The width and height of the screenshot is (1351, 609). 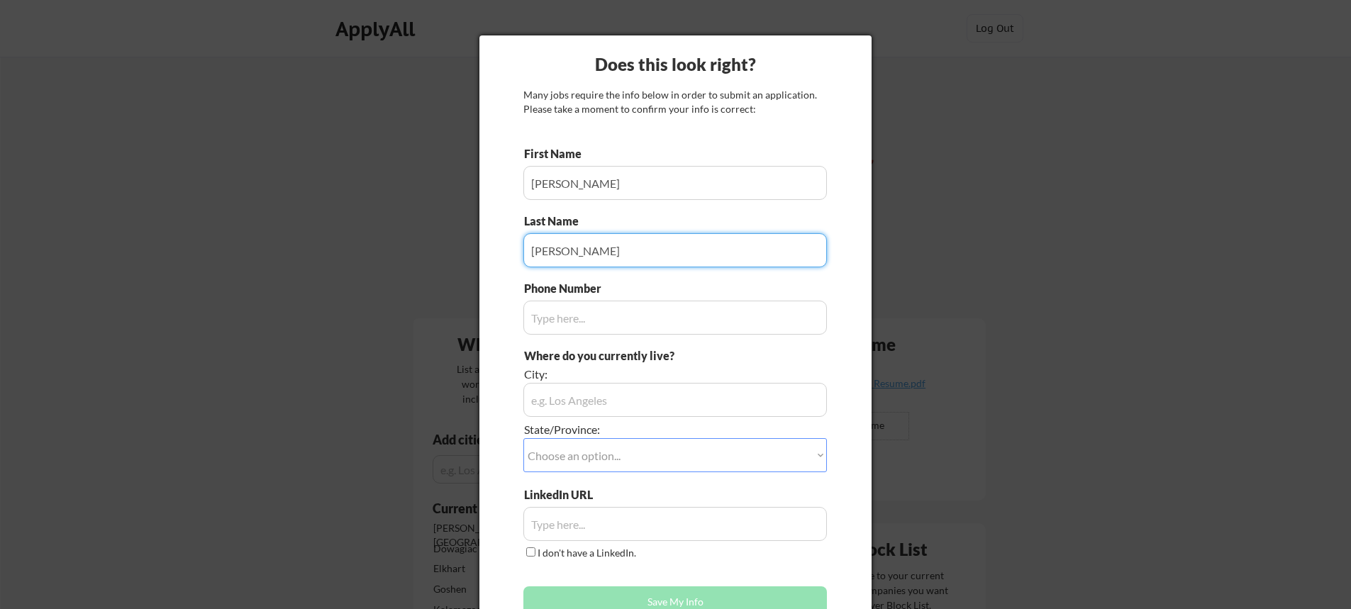 What do you see at coordinates (675, 400) in the screenshot?
I see `input: e.g. Los Angeles` at bounding box center [675, 400].